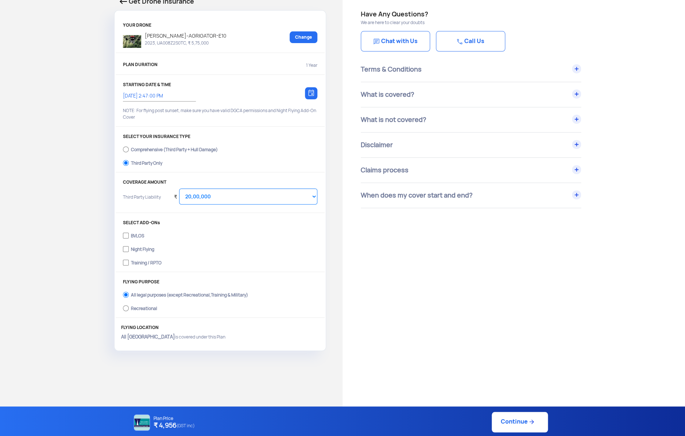 The height and width of the screenshot is (436, 685). What do you see at coordinates (146, 262) in the screenshot?
I see `div: Training / RPTO` at bounding box center [146, 262].